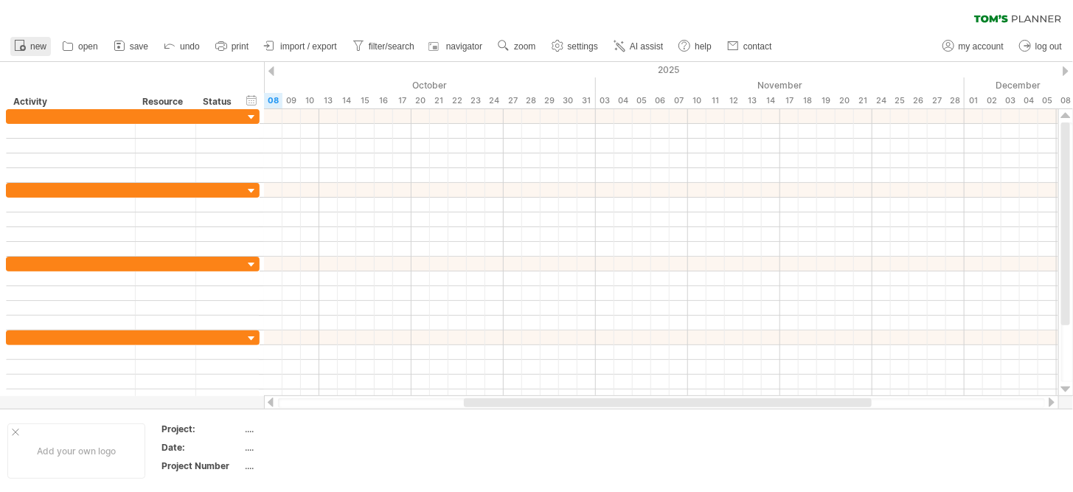 This screenshot has width=1073, height=492. Describe the element at coordinates (678, 100) in the screenshot. I see `div: Friday, 7 November 2025` at that location.